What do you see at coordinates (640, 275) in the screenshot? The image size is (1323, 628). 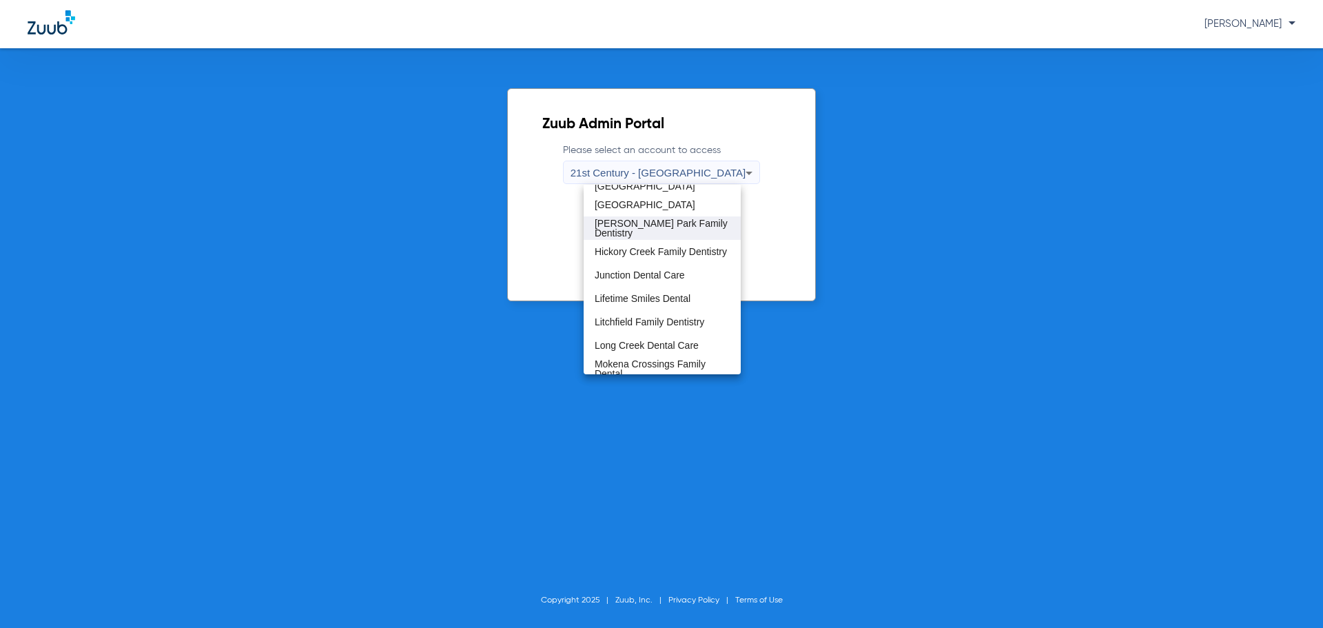 I see `span: Junction Dental Care` at bounding box center [640, 275].